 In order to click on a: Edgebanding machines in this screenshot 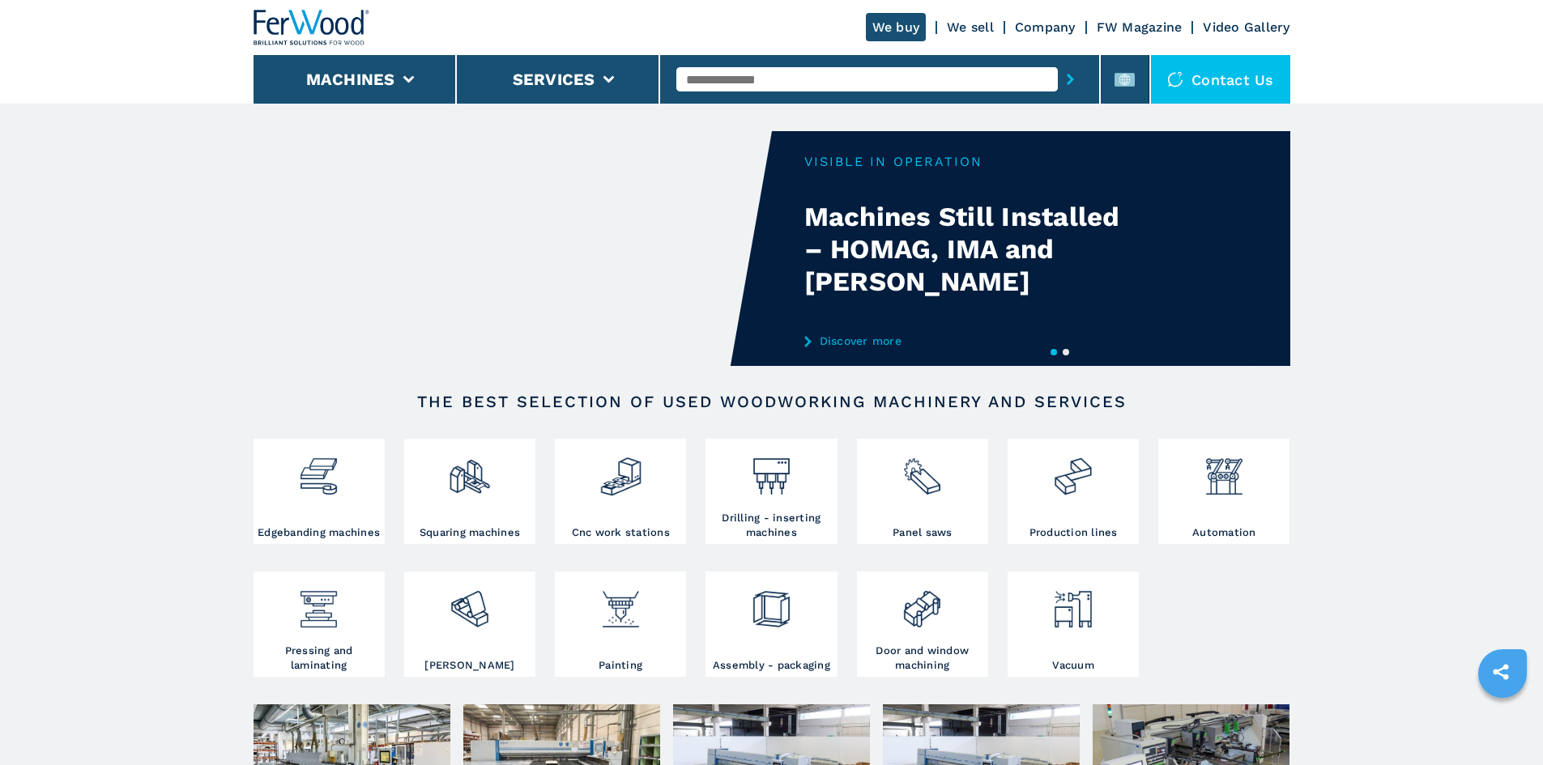, I will do `click(319, 492)`.